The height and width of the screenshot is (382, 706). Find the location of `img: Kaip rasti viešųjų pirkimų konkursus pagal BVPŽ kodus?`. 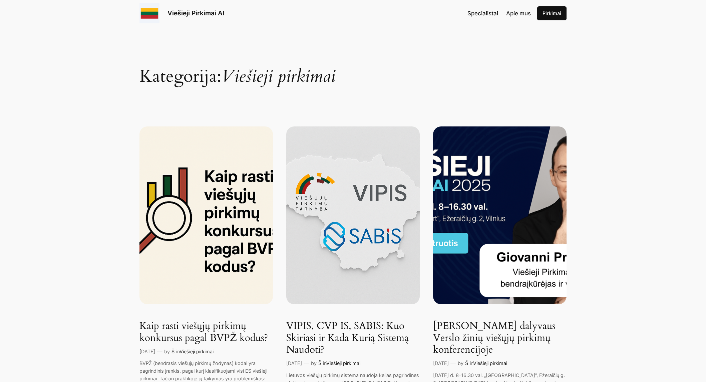

img: Kaip rasti viešųjų pirkimų konkursus pagal BVPŽ kodus? is located at coordinates (206, 215).